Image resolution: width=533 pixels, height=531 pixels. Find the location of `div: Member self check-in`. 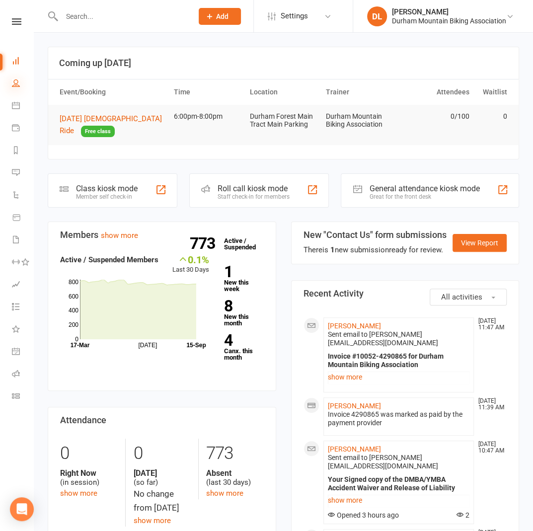

div: Member self check-in is located at coordinates (107, 197).